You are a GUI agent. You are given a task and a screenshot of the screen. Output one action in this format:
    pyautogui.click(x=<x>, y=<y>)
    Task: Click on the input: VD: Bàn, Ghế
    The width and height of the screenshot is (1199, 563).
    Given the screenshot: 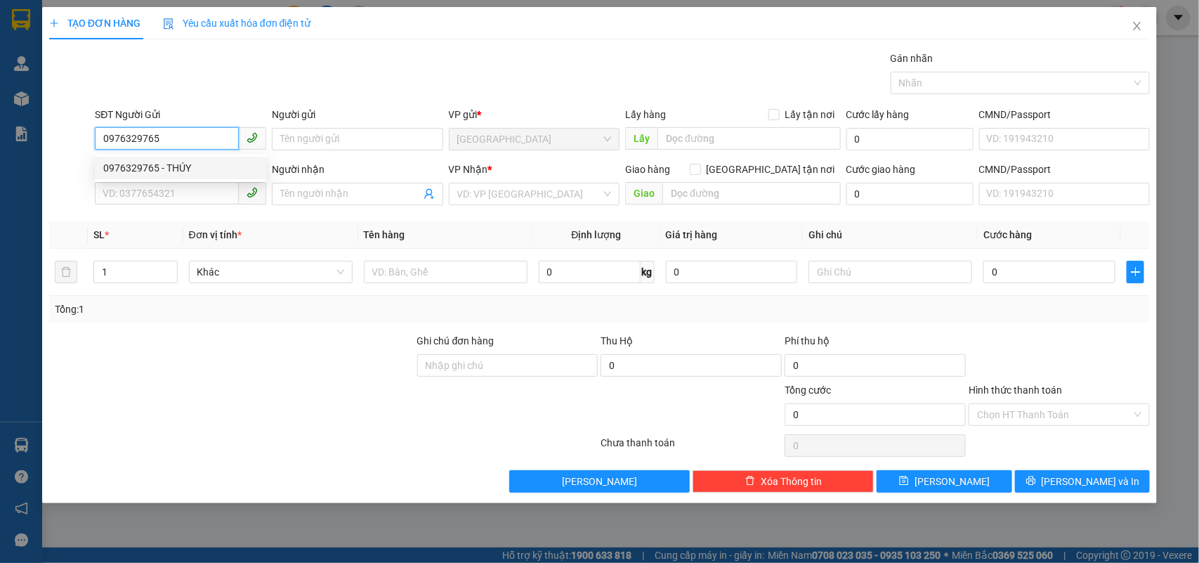 What is the action you would take?
    pyautogui.click(x=446, y=272)
    